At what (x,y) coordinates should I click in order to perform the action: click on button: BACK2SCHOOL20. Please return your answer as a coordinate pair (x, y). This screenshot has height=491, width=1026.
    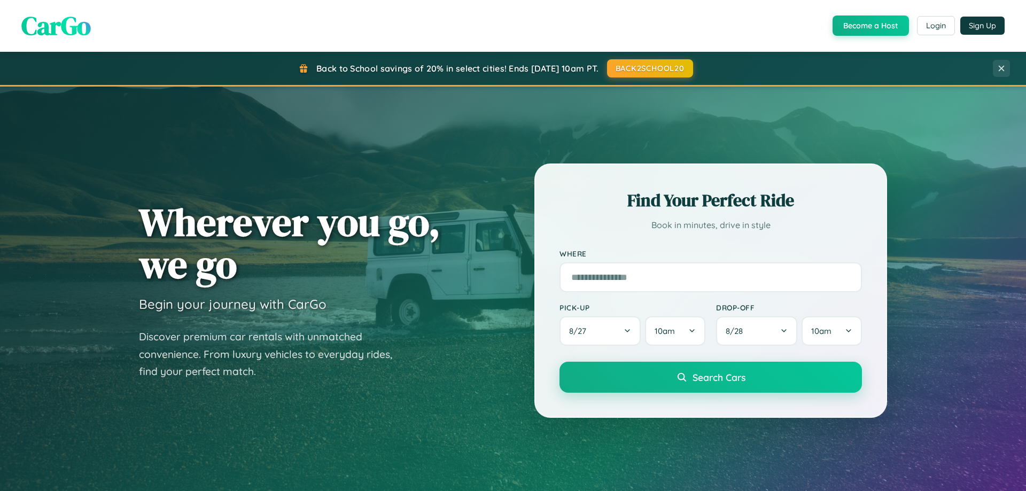
    Looking at the image, I should click on (650, 68).